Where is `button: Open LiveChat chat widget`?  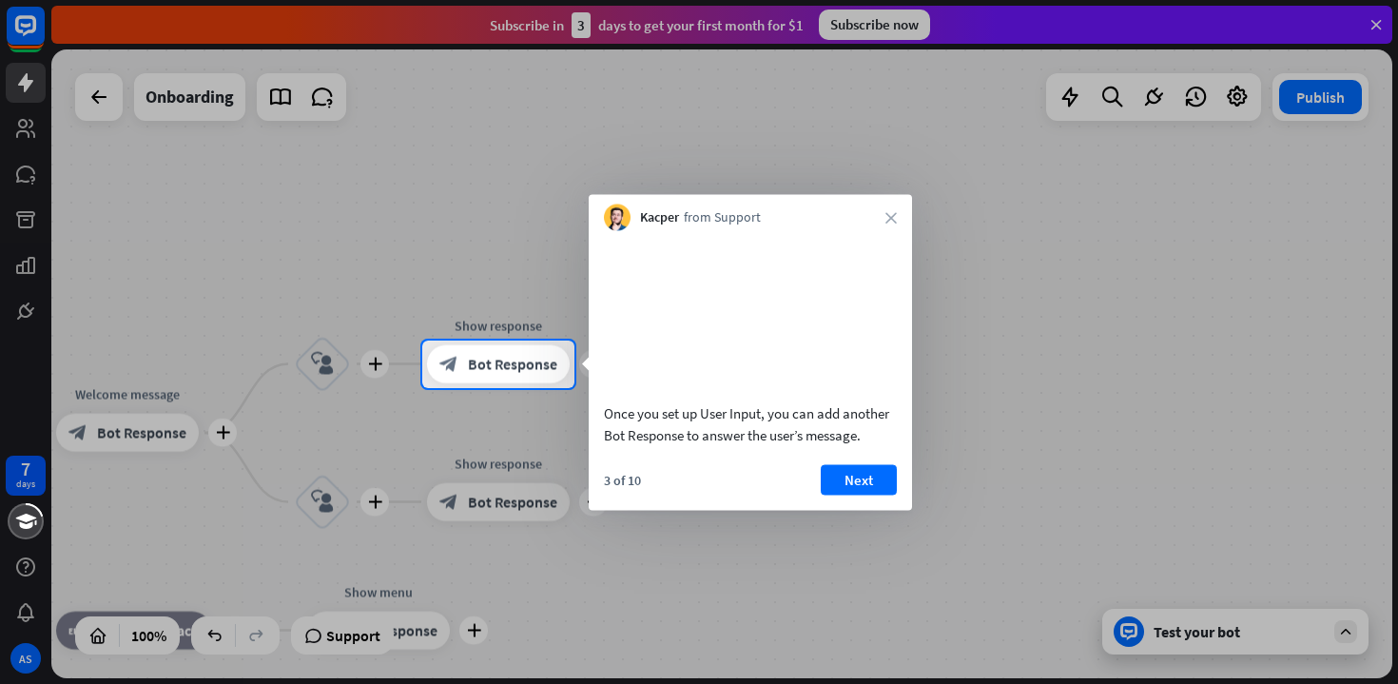 button: Open LiveChat chat widget is located at coordinates (44, 36).